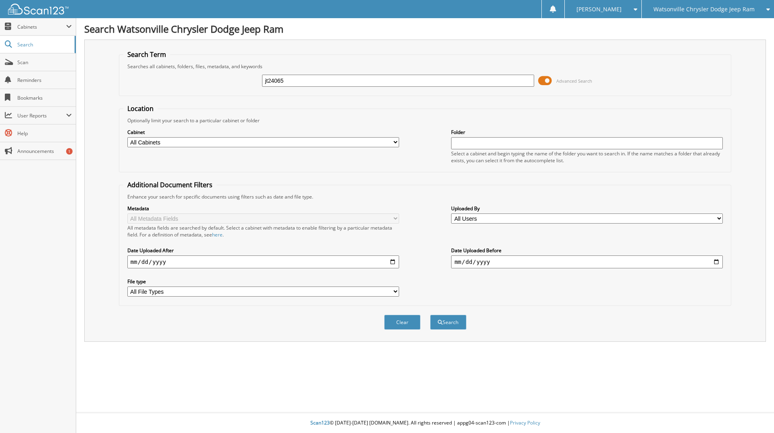  Describe the element at coordinates (263, 262) in the screenshot. I see `input: start` at that location.